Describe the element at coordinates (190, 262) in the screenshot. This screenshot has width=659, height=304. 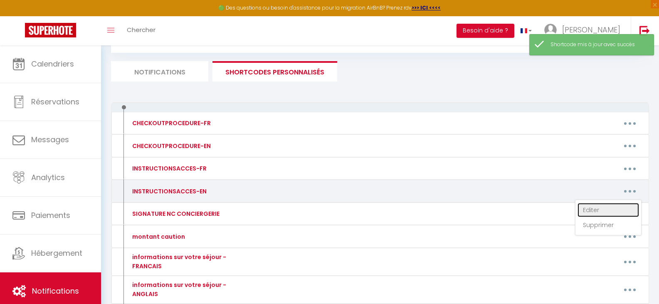
I see `div: informations sur votre séjour - FRANCAIS` at that location.